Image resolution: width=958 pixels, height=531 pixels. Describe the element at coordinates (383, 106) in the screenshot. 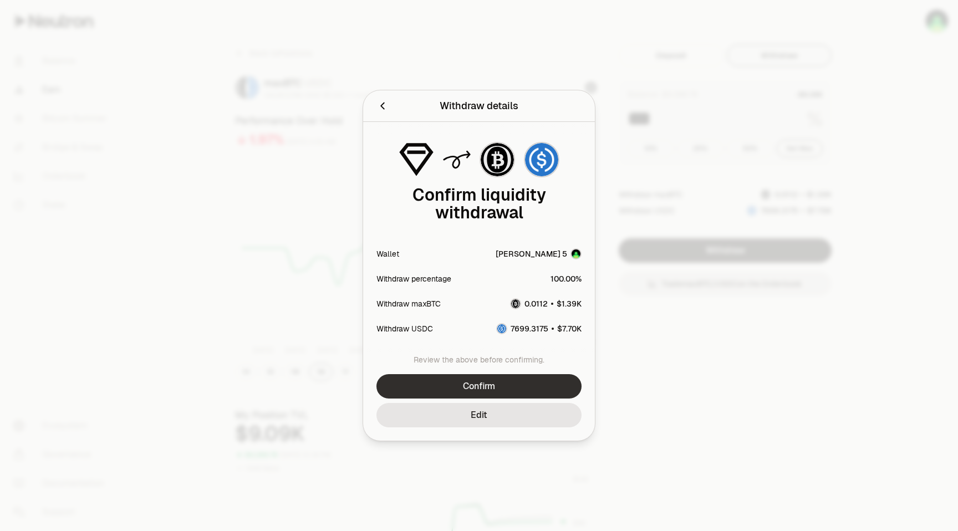

I see `button: Back` at that location.